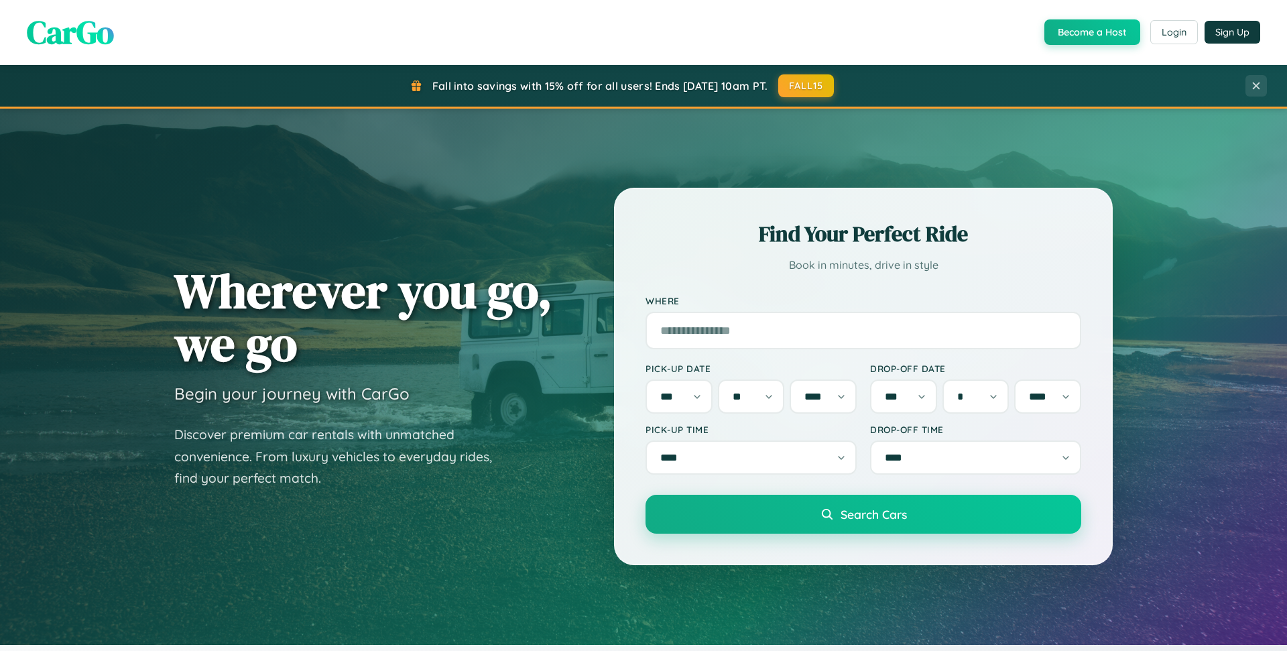  Describe the element at coordinates (975, 429) in the screenshot. I see `label: Drop-off Time` at that location.